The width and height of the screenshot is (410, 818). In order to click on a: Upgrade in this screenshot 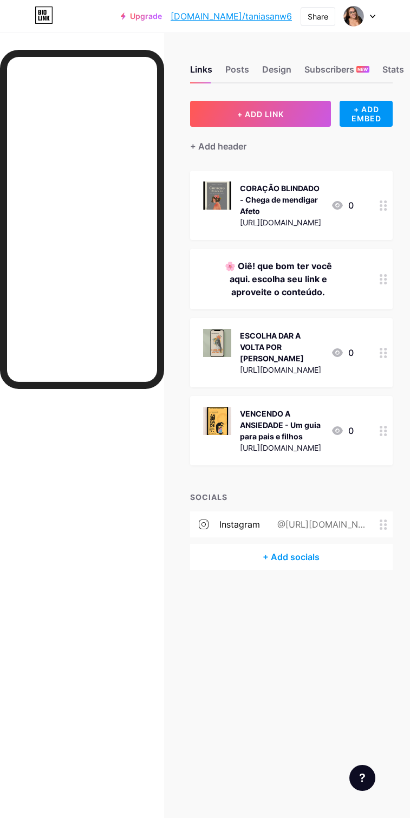, I will do `click(141, 16)`.